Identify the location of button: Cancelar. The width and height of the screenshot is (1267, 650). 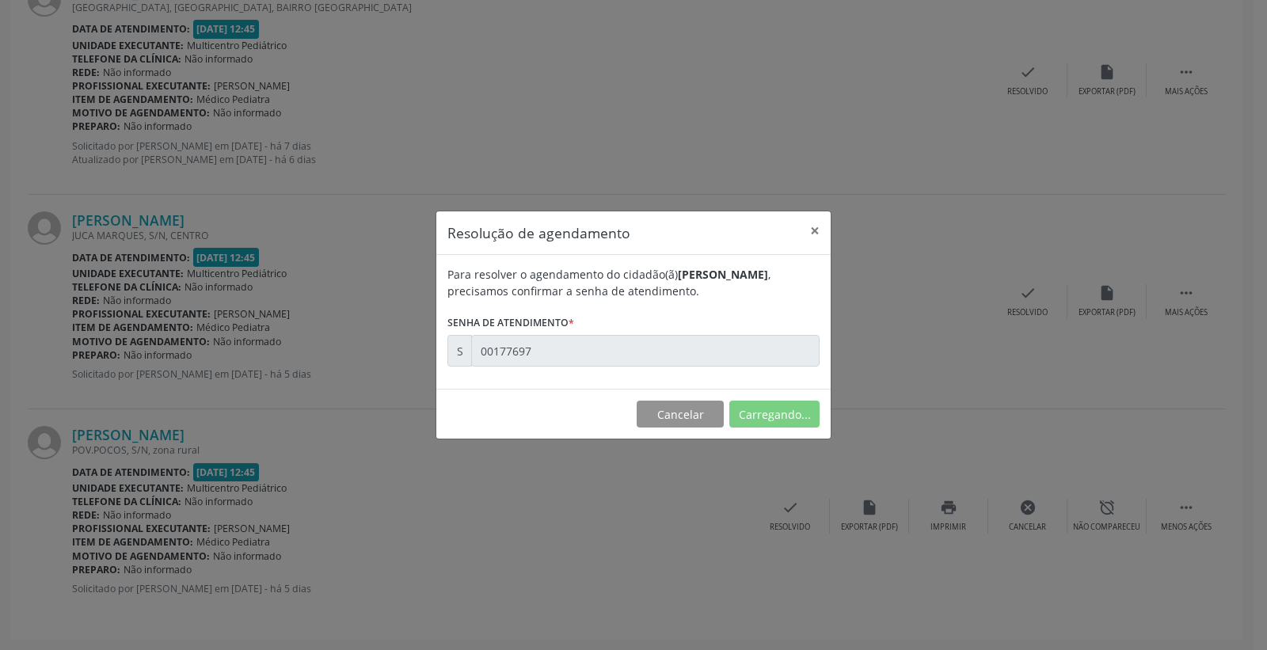
(680, 414).